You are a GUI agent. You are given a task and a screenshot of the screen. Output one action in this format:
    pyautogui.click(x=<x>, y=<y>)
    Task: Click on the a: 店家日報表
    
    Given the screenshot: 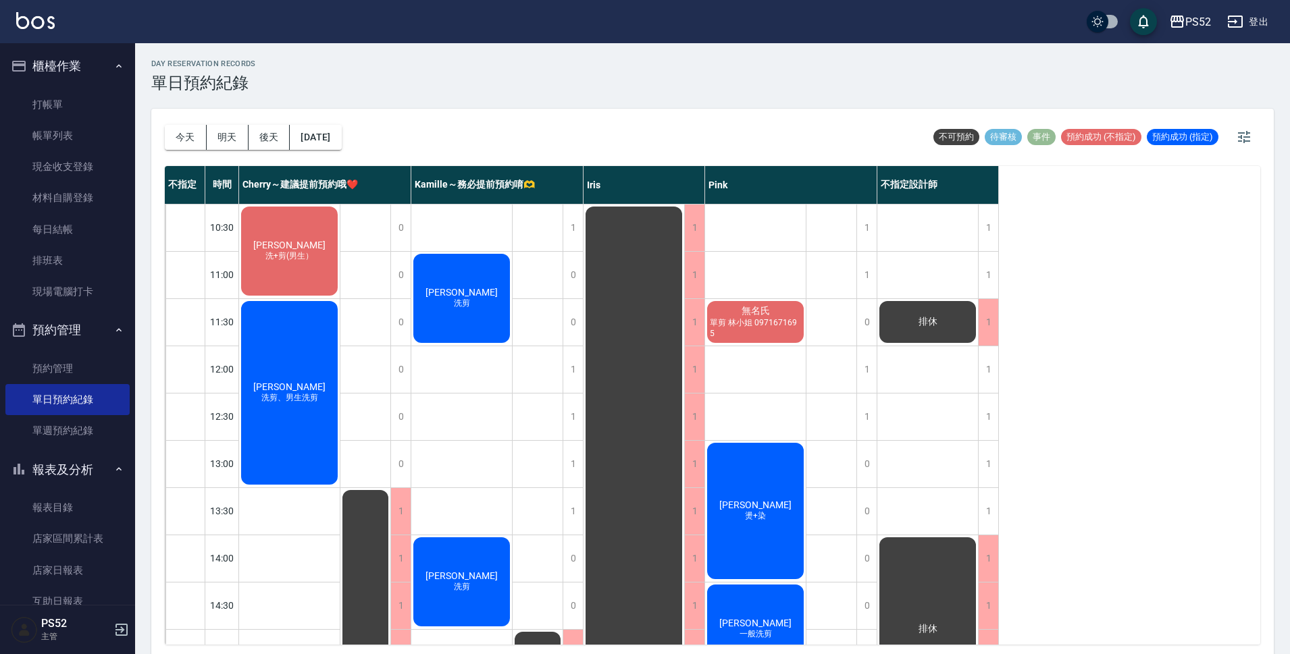 What is the action you would take?
    pyautogui.click(x=68, y=571)
    